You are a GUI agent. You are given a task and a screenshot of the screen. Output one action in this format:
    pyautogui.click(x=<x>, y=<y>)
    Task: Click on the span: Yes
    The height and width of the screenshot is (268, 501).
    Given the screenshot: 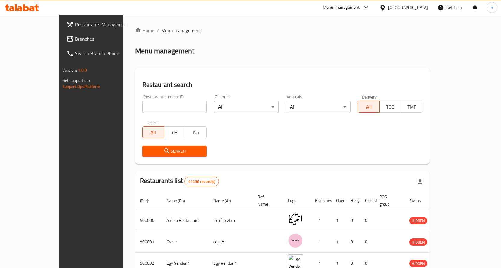 What is the action you would take?
    pyautogui.click(x=175, y=132)
    